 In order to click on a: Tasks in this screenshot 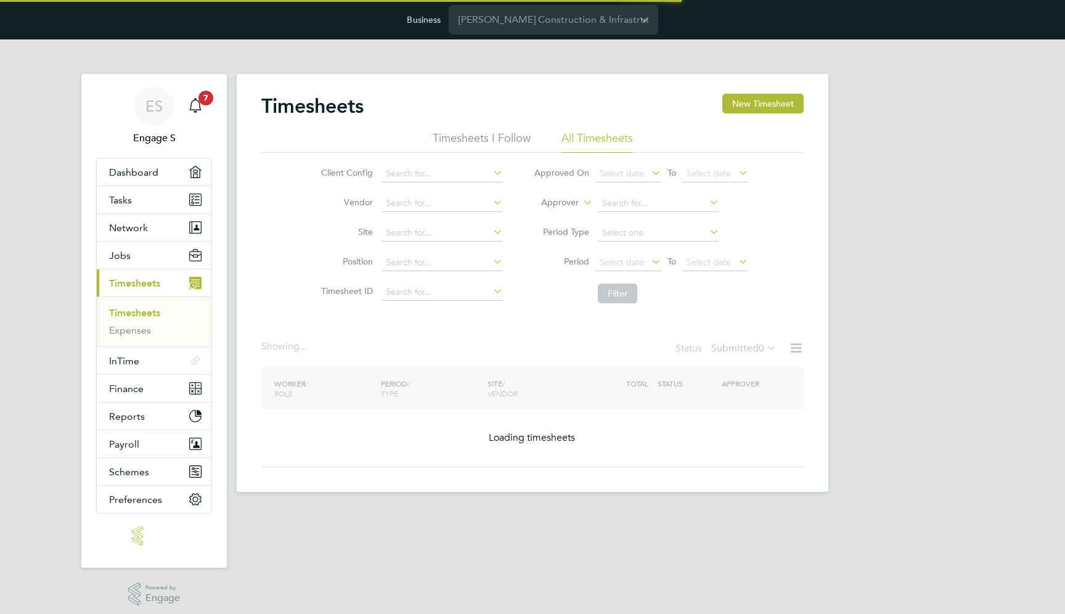, I will do `click(154, 200)`.